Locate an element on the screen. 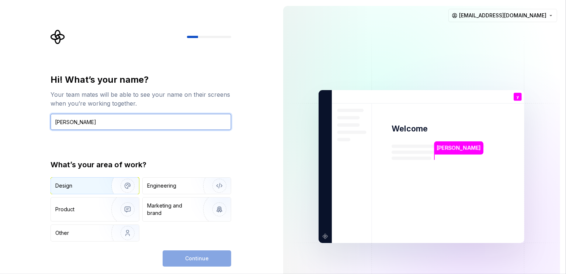  div: Engineering is located at coordinates (161, 185).